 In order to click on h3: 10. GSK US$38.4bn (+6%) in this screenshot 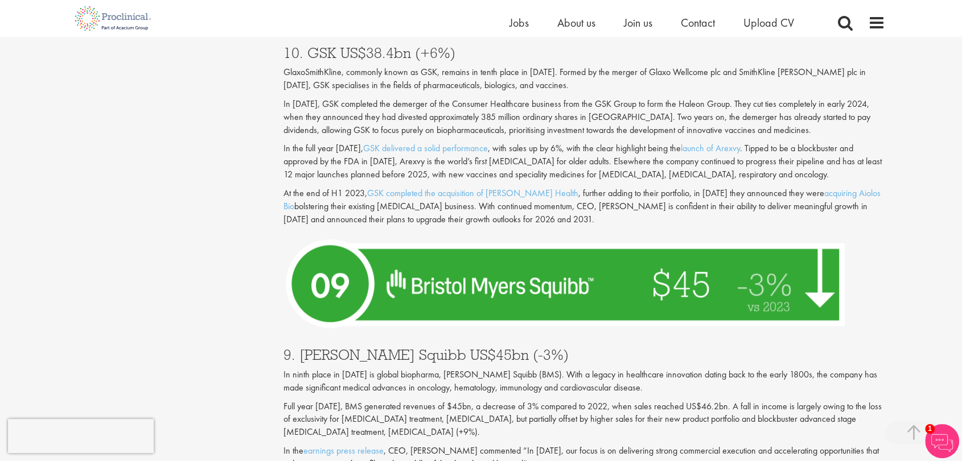, I will do `click(584, 53)`.